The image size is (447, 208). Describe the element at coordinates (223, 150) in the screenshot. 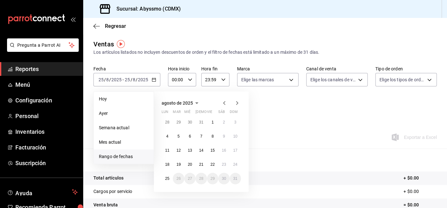

I see `button: 16 de agosto de 2025` at that location.